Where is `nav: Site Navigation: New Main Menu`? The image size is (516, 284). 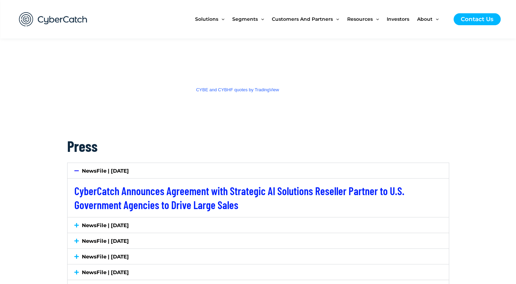
nav: Site Navigation: New Main Menu is located at coordinates (321, 19).